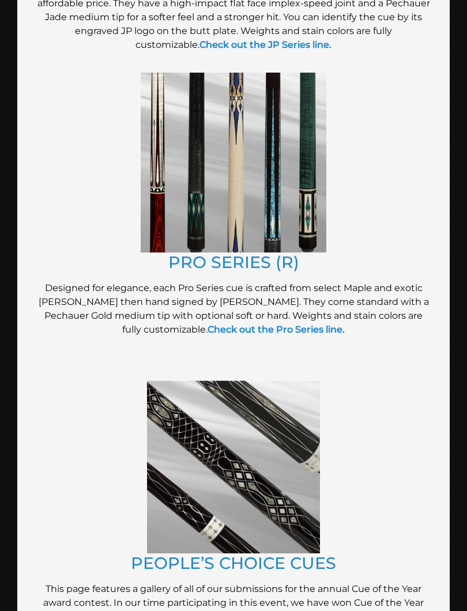 Image resolution: width=467 pixels, height=611 pixels. What do you see at coordinates (265, 44) in the screenshot?
I see `strong: Check out the JP Series line.` at bounding box center [265, 44].